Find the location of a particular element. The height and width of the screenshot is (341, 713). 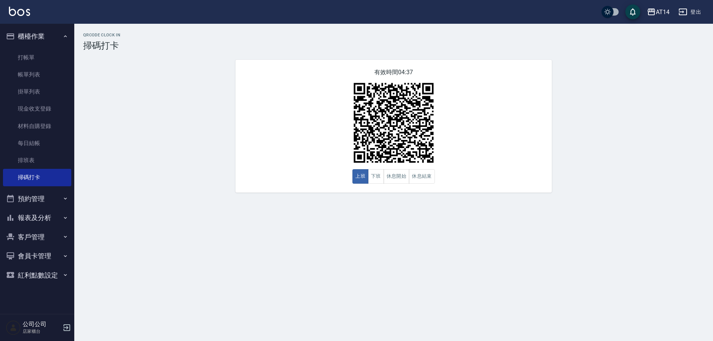

a: 排班表 is located at coordinates (37, 160).